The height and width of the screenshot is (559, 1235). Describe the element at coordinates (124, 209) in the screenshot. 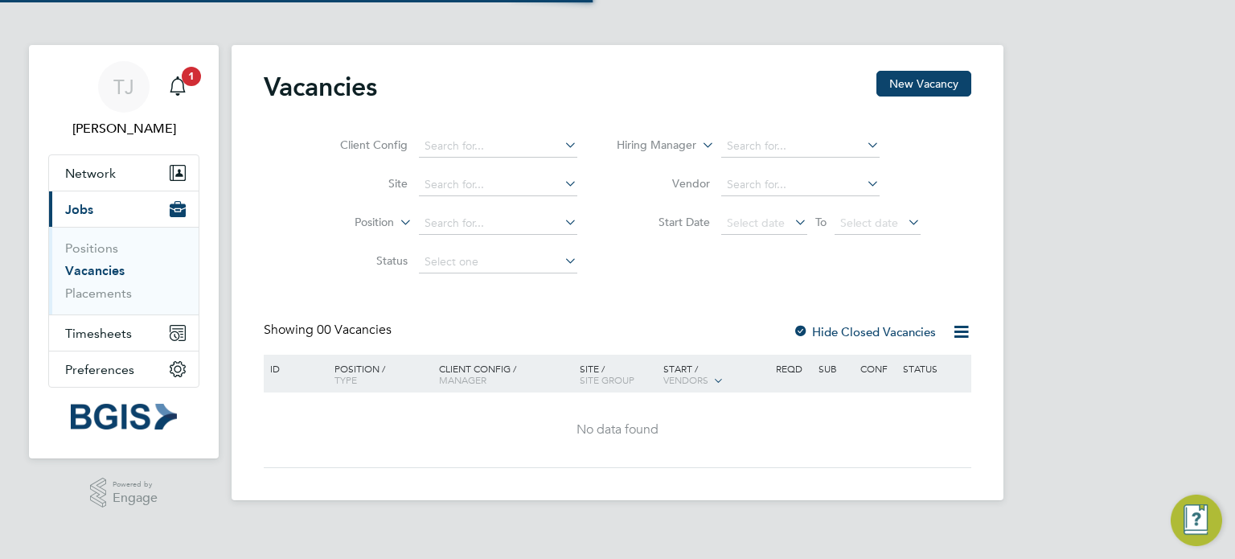

I see `button: Jobs` at that location.